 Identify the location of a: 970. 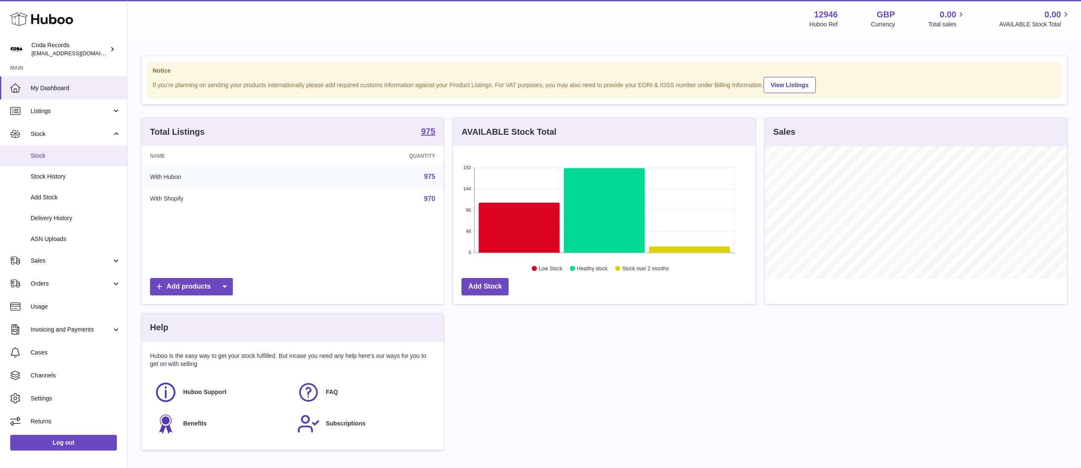
(430, 198).